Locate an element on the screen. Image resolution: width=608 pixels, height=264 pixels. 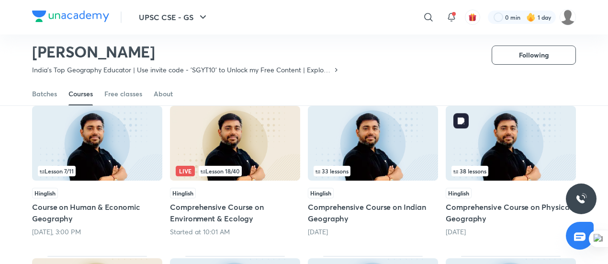
div: Courses is located at coordinates (80, 94).